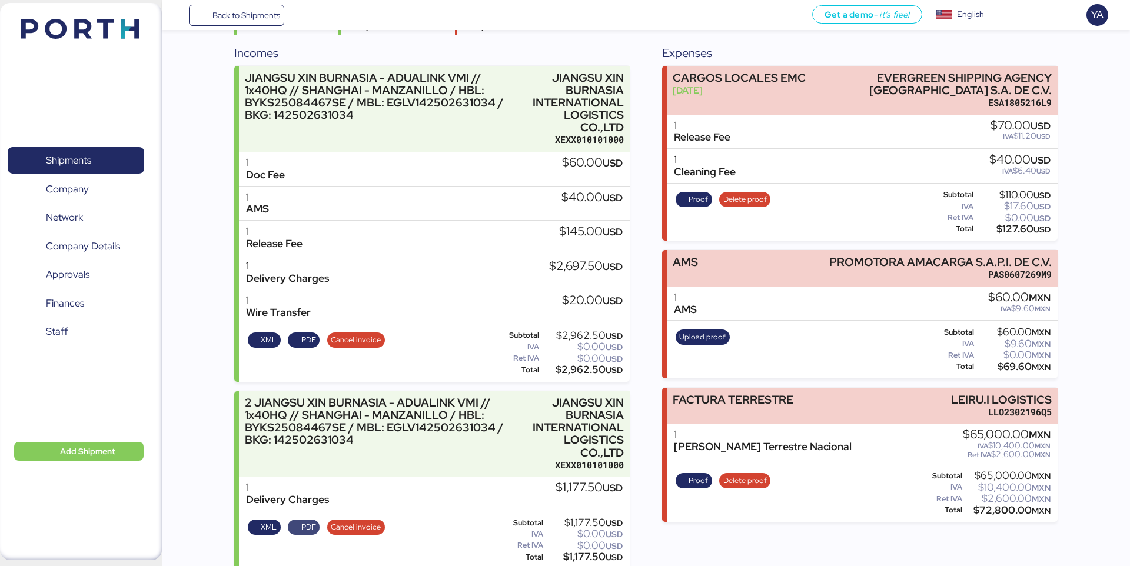 Image resolution: width=1130 pixels, height=566 pixels. I want to click on div: Doc Fee, so click(266, 175).